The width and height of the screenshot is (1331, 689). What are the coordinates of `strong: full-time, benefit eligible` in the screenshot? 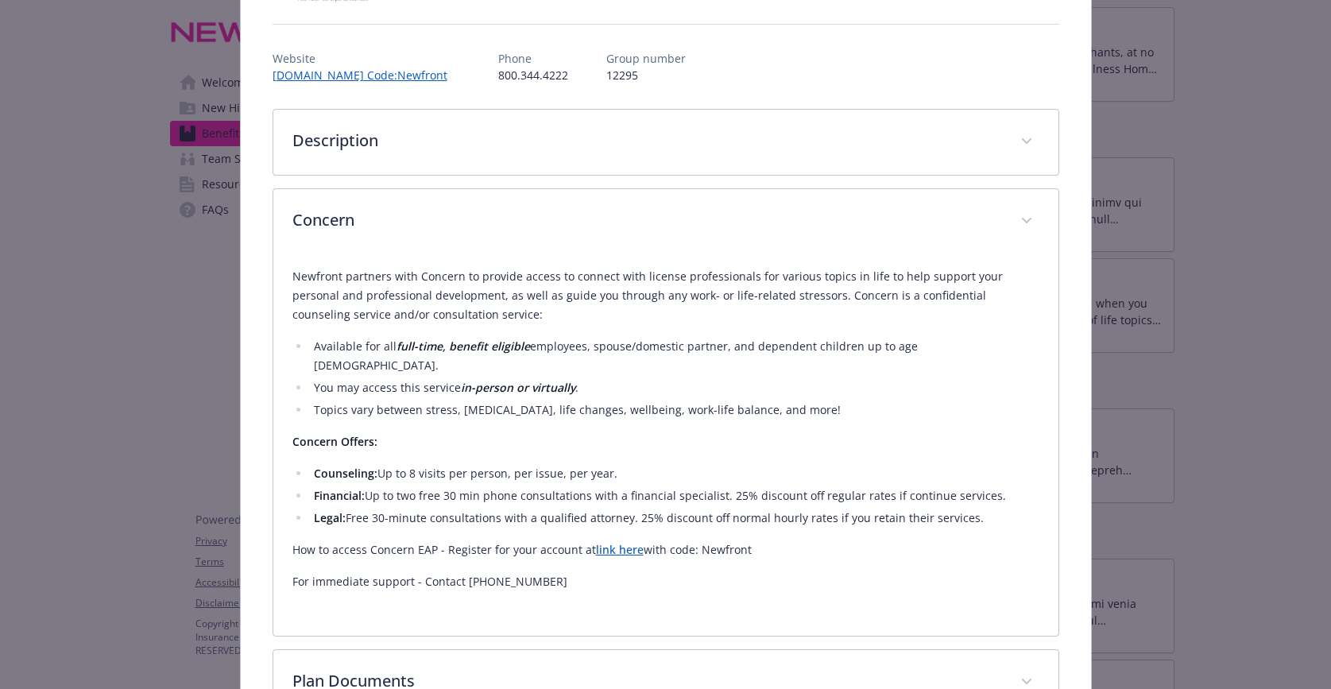 It's located at (463, 346).